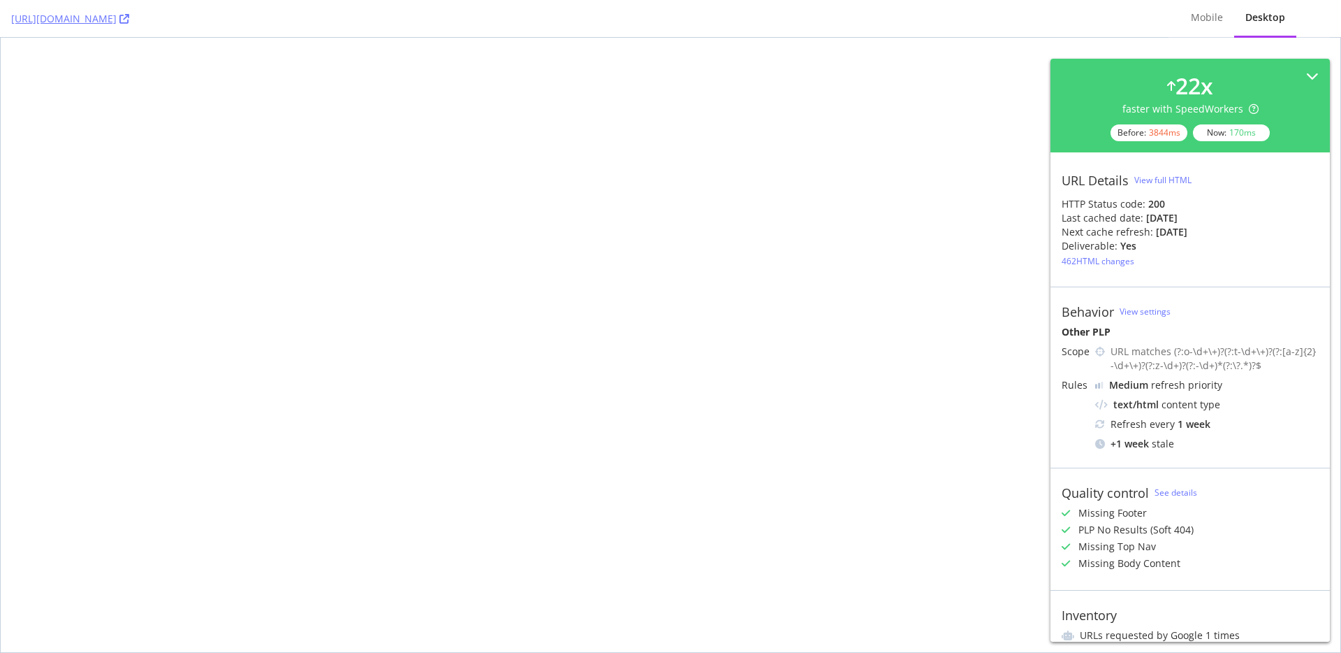 The image size is (1341, 653). Describe the element at coordinates (1090, 246) in the screenshot. I see `div: Deliverable:` at that location.